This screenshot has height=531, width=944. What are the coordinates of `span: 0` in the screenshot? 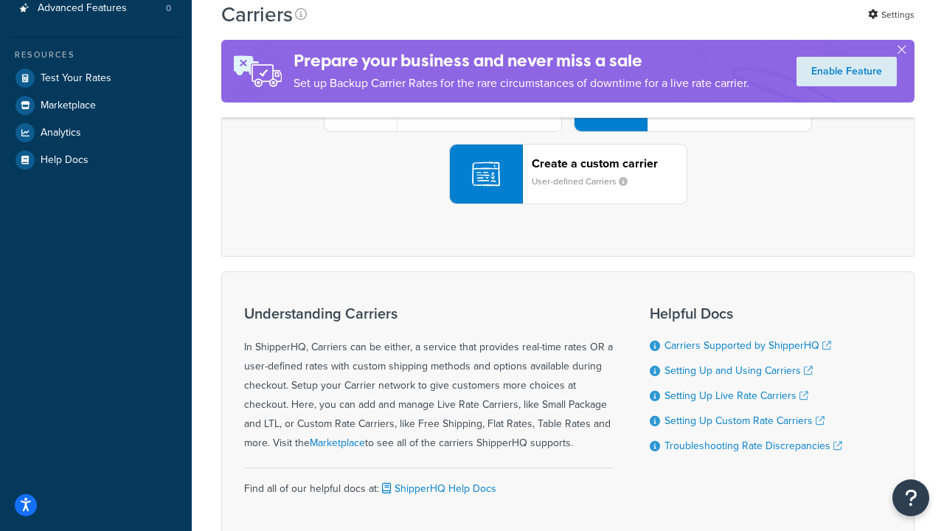 It's located at (168, 8).